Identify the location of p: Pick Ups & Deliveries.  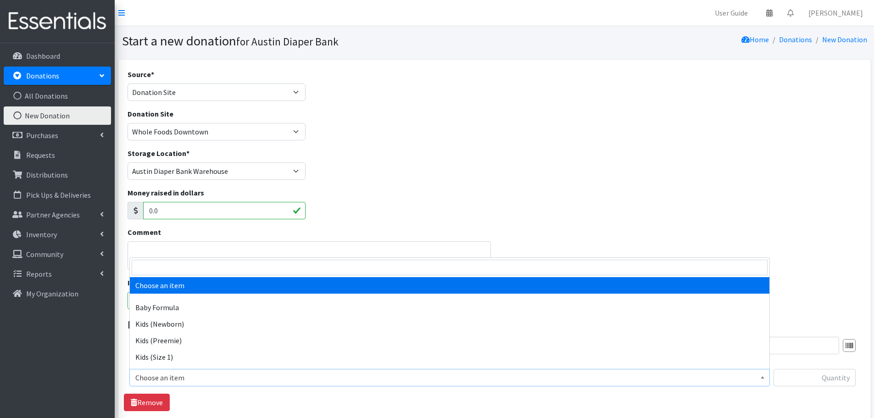
(58, 195).